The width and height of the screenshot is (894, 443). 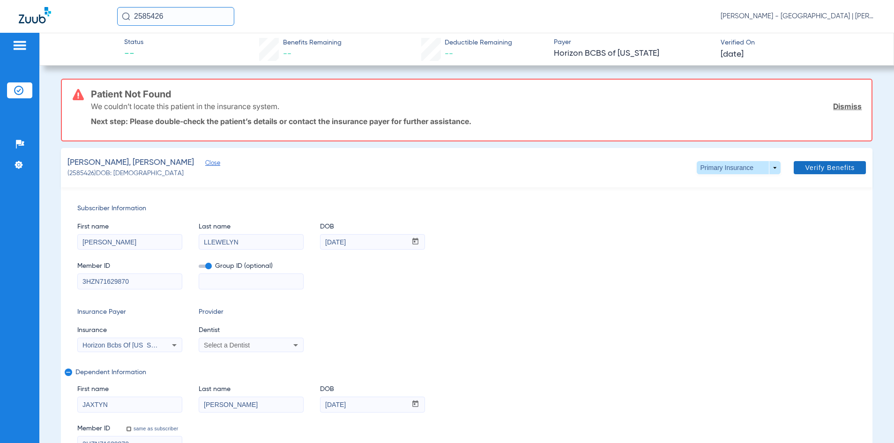 What do you see at coordinates (312, 43) in the screenshot?
I see `span: Benefits Remaining` at bounding box center [312, 43].